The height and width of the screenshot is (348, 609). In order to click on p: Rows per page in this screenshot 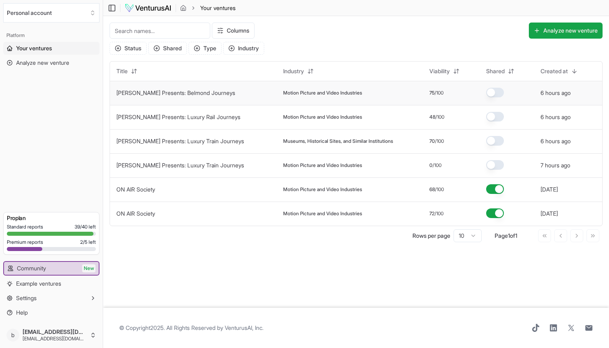, I will do `click(431, 236)`.